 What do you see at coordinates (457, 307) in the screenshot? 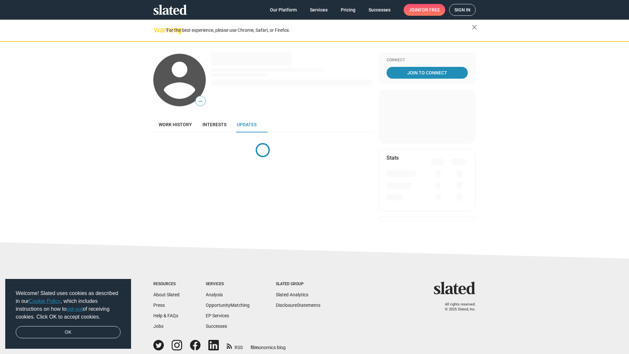
I see `p: All rights reserved. © 2025 Slated, Inc.` at bounding box center [457, 307].